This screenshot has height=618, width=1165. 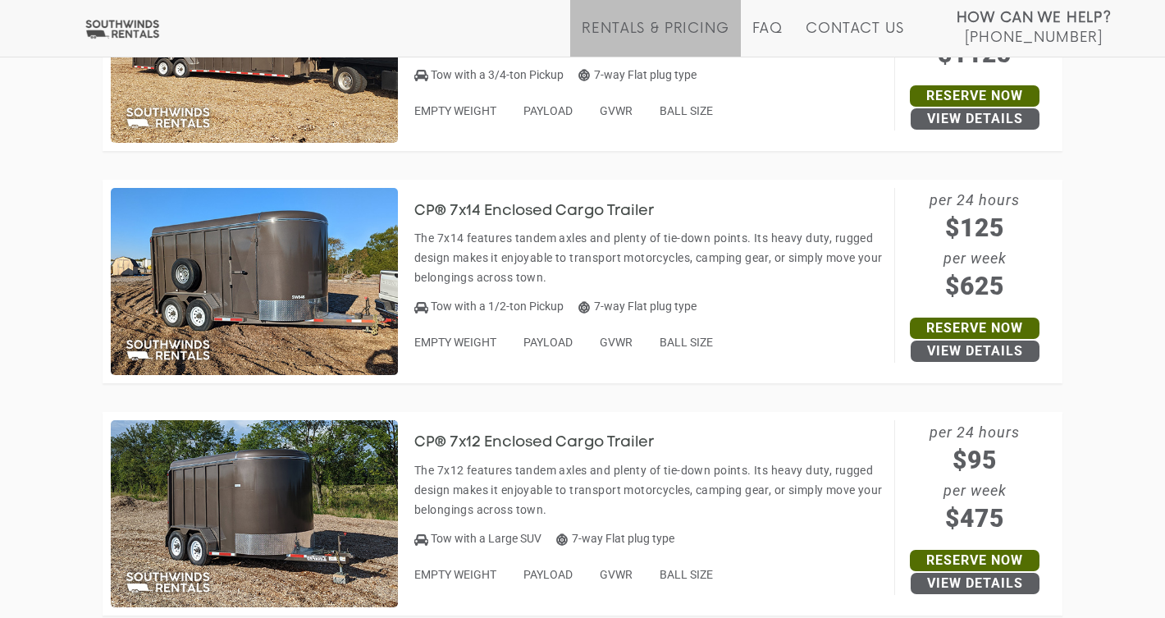 What do you see at coordinates (547, 443) in the screenshot?
I see `h3: CP® 7x12 Enclosed Cargo Trailer` at bounding box center [547, 443].